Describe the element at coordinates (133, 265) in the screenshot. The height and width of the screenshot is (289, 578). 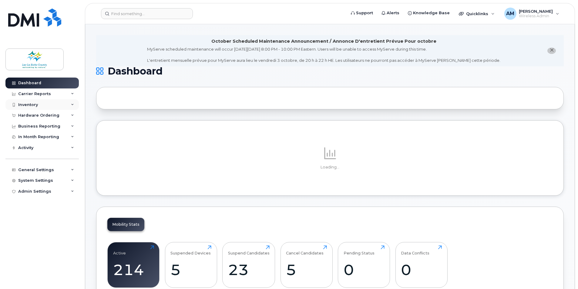
I see `a: Active214` at that location.